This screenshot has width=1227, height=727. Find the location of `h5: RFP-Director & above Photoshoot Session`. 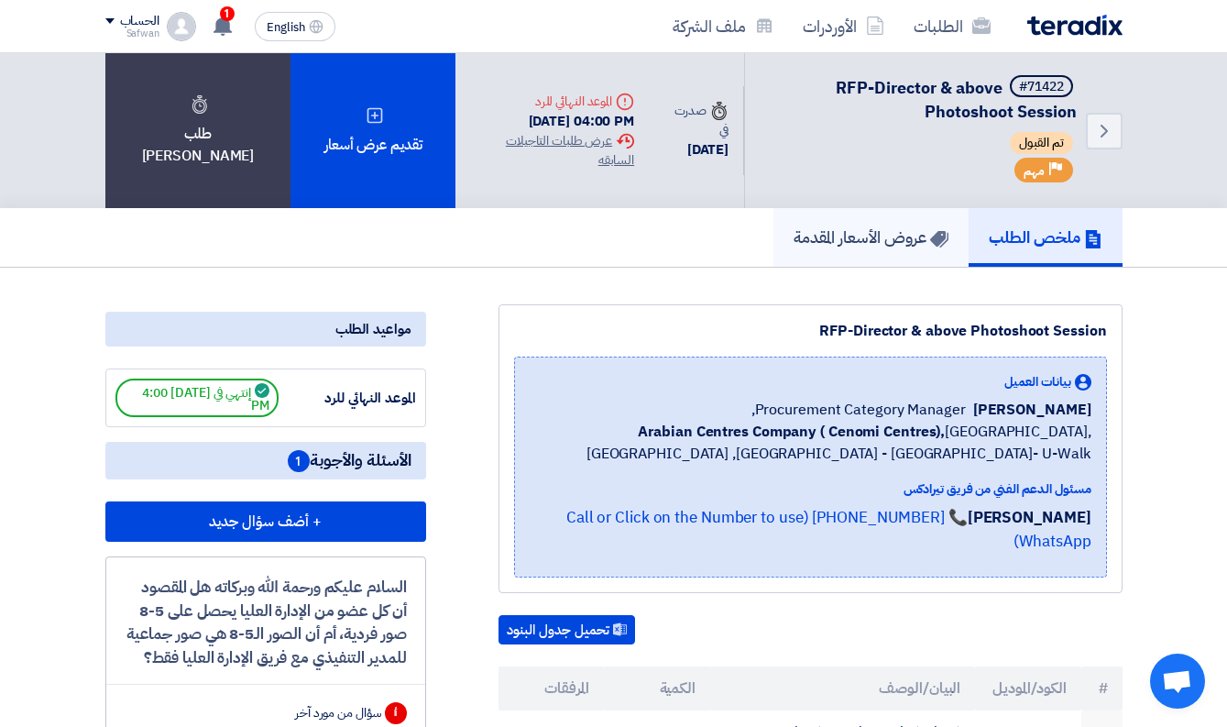

h5: RFP-Director & above Photoshoot Session is located at coordinates (921, 99).